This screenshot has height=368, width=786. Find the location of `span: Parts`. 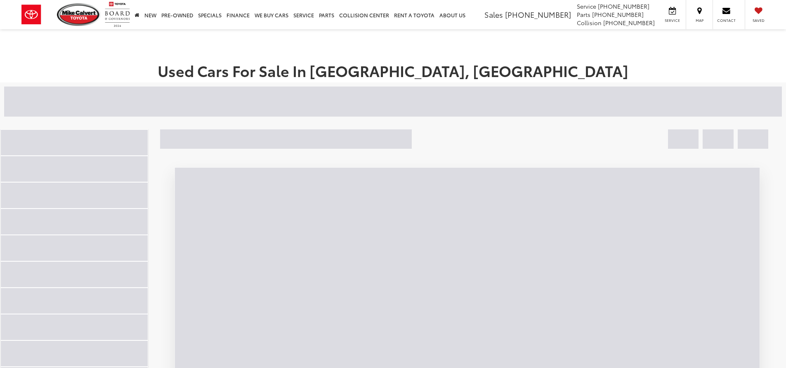

span: Parts is located at coordinates (583, 14).